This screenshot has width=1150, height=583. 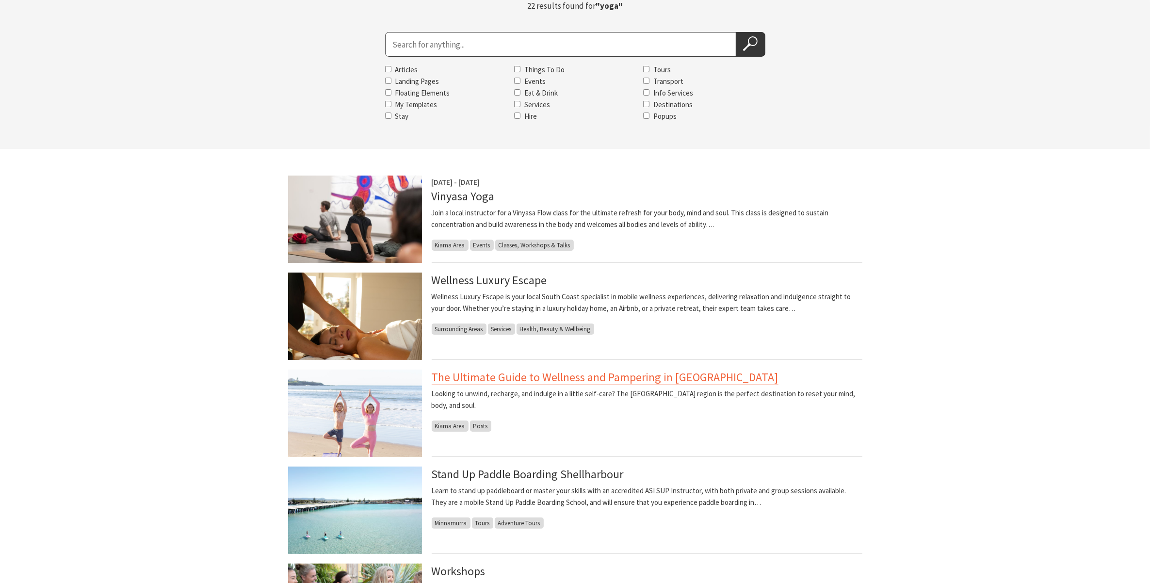 What do you see at coordinates (463, 196) in the screenshot?
I see `a: Vinyasa Yoga` at bounding box center [463, 196].